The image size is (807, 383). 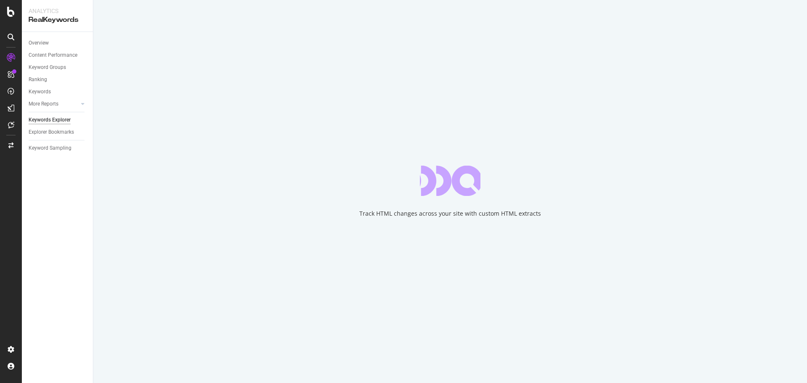 I want to click on a: Keywords Explorer, so click(x=58, y=120).